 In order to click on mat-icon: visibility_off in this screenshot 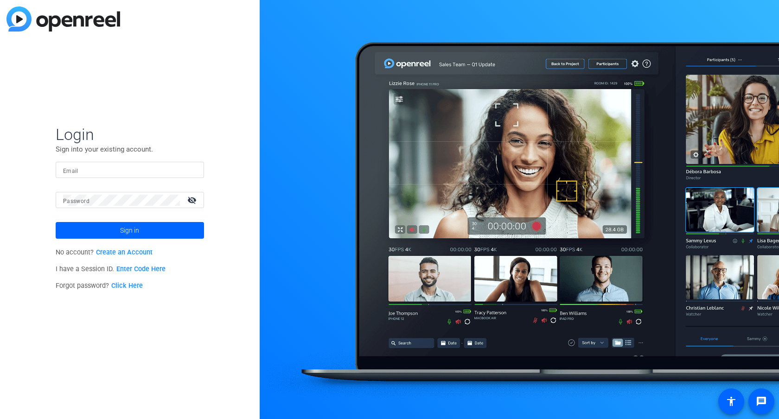, I will do `click(193, 200)`.